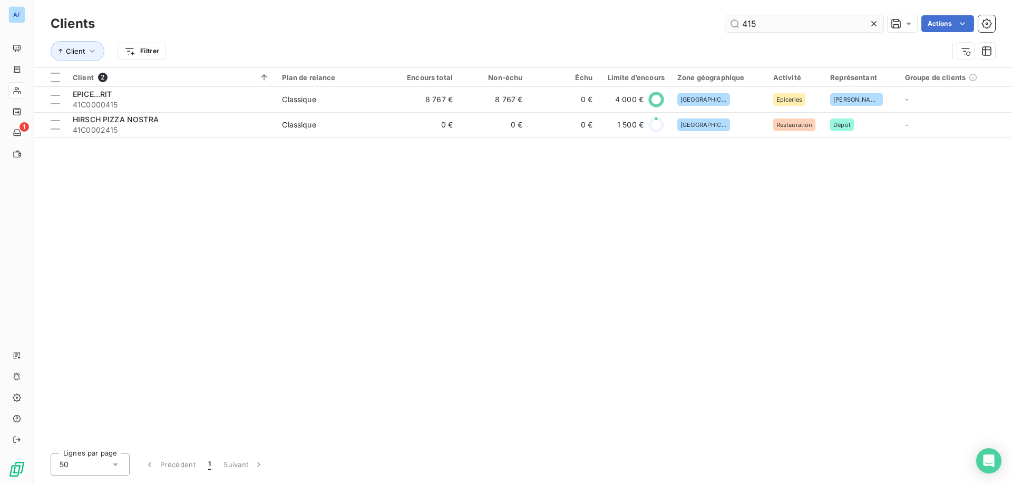 The image size is (1012, 484). What do you see at coordinates (494, 77) in the screenshot?
I see `div: Non-échu` at bounding box center [494, 77].